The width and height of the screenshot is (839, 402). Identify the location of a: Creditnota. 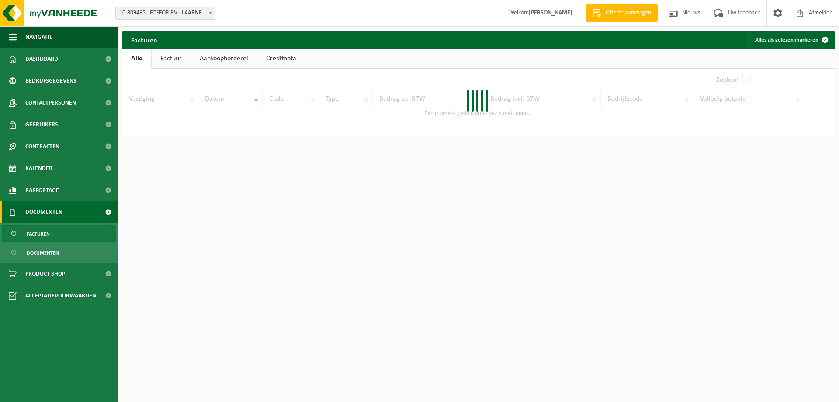
(281, 59).